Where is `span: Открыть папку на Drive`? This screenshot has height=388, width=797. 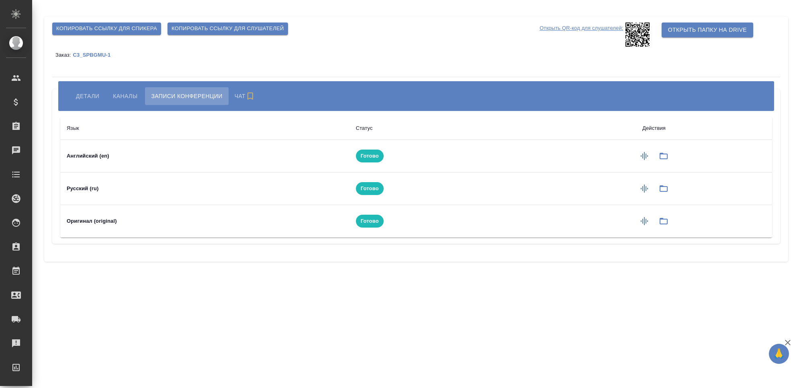 span: Открыть папку на Drive is located at coordinates (707, 30).